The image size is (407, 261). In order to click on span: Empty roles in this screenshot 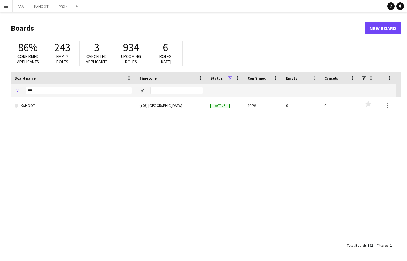, I will do `click(62, 59)`.